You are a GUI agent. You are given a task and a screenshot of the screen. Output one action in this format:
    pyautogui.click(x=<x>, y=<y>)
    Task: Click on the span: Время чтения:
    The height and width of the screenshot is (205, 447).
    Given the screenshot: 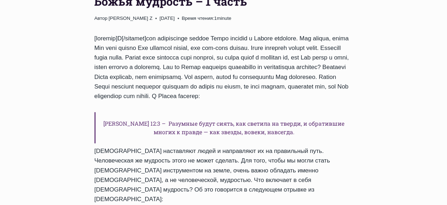 What is the action you would take?
    pyautogui.click(x=198, y=18)
    